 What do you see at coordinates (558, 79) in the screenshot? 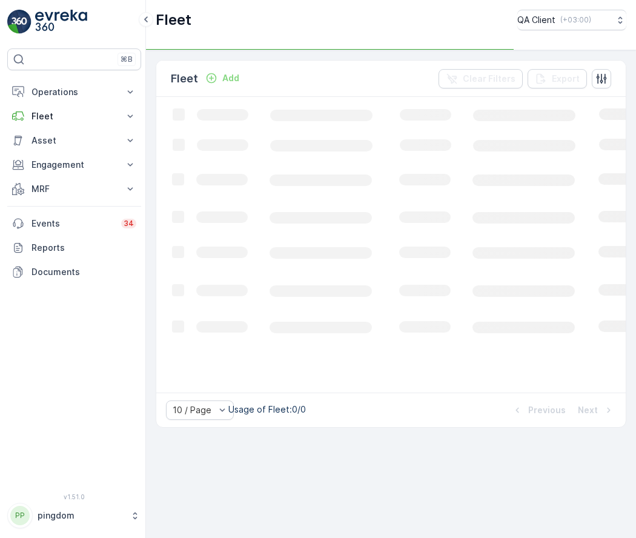
I see `button: Export` at bounding box center [558, 79].